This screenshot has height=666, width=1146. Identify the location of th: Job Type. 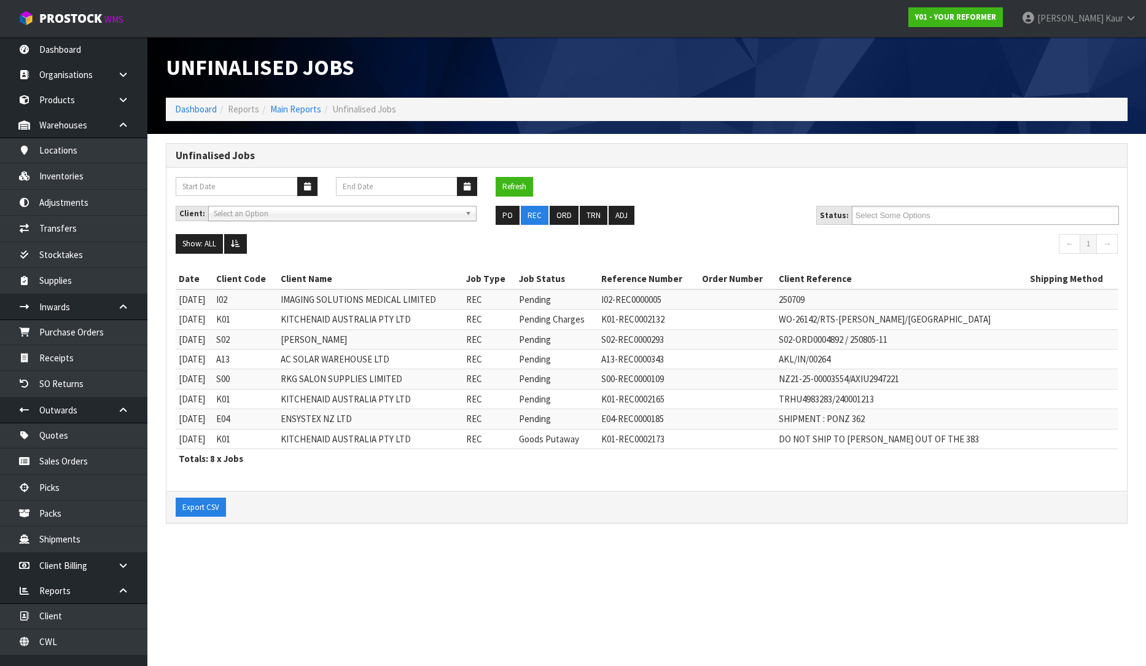
(489, 279).